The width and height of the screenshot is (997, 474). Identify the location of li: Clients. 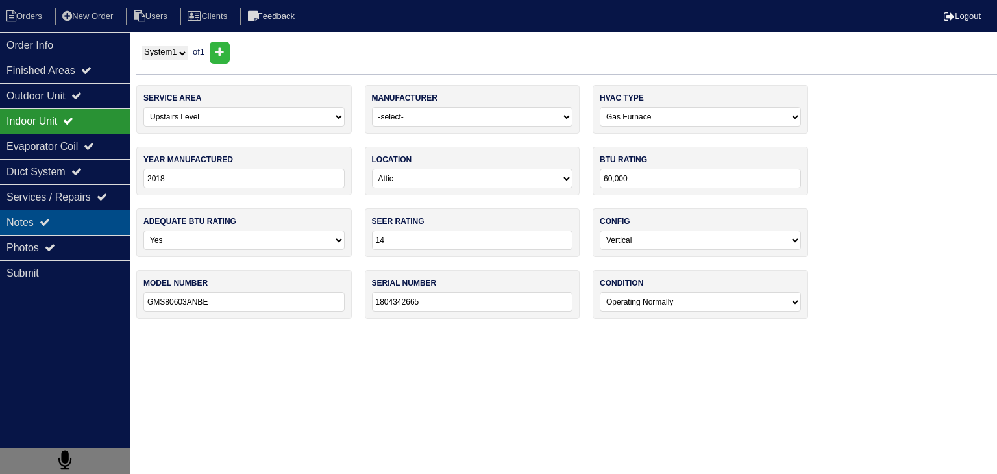
(208, 16).